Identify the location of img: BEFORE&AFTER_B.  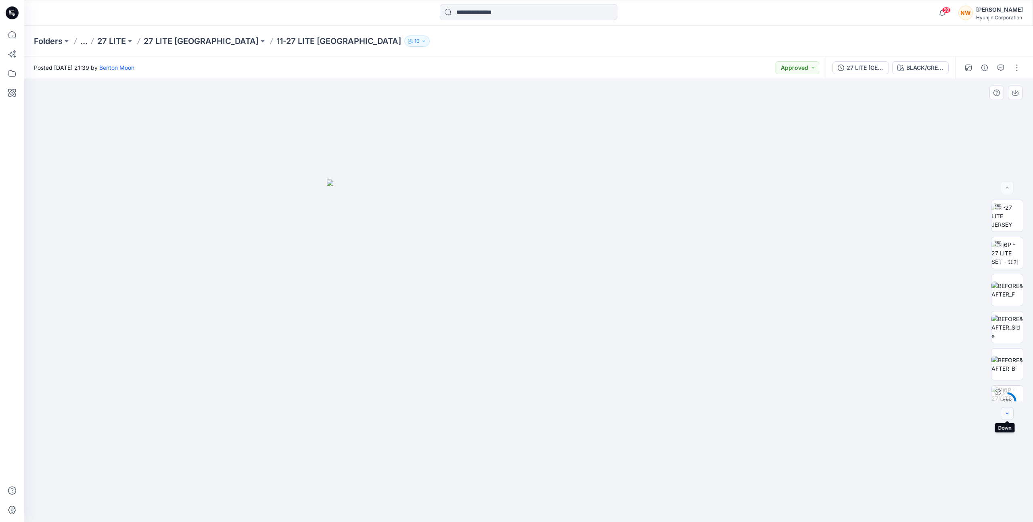
(1007, 364).